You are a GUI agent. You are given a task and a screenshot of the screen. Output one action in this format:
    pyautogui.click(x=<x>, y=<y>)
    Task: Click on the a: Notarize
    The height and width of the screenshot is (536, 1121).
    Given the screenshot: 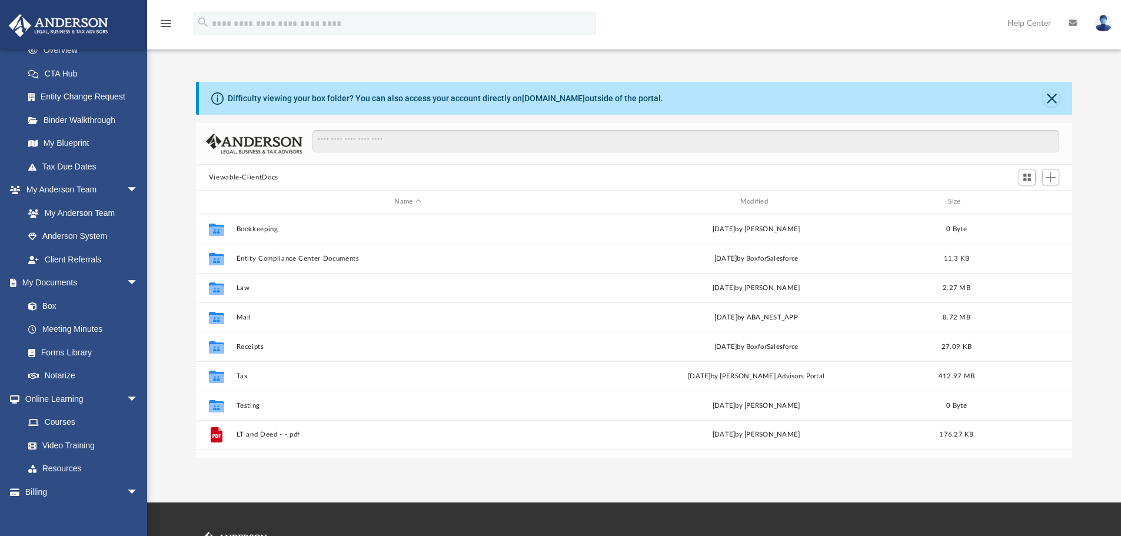 What is the action you would take?
    pyautogui.click(x=83, y=376)
    